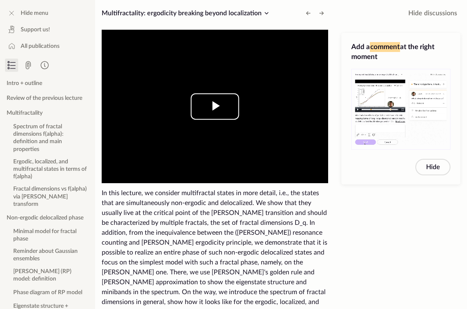 This screenshot has height=309, width=467. I want to click on div: Video Player, so click(215, 107).